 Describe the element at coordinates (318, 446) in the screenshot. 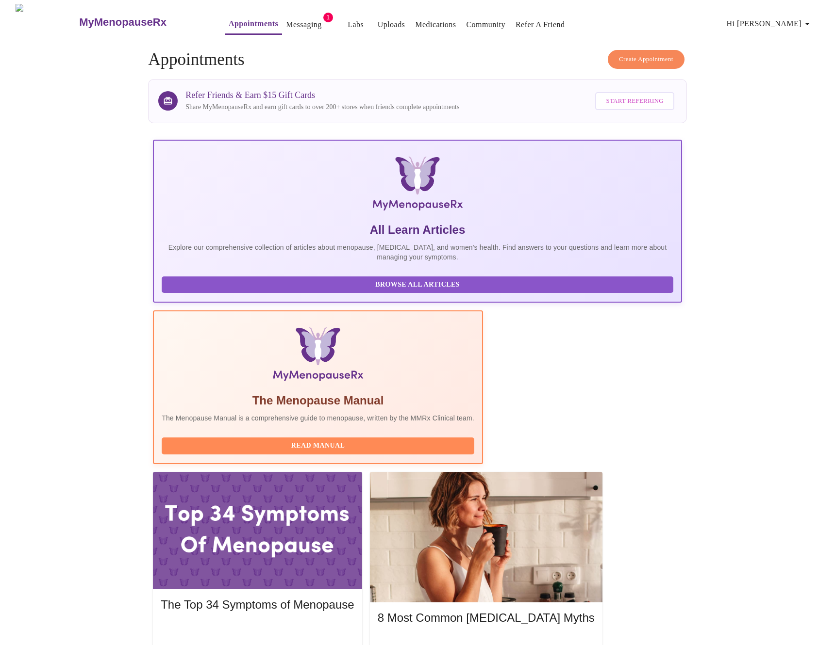

I see `span: Read Manual` at that location.